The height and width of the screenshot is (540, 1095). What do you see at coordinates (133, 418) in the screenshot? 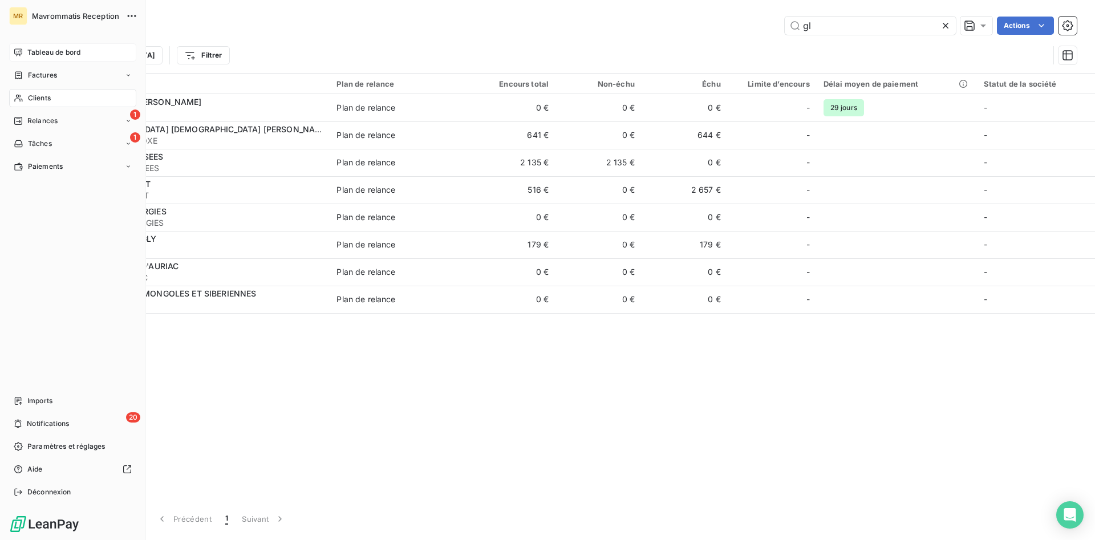
I see `span: 20` at bounding box center [133, 418].